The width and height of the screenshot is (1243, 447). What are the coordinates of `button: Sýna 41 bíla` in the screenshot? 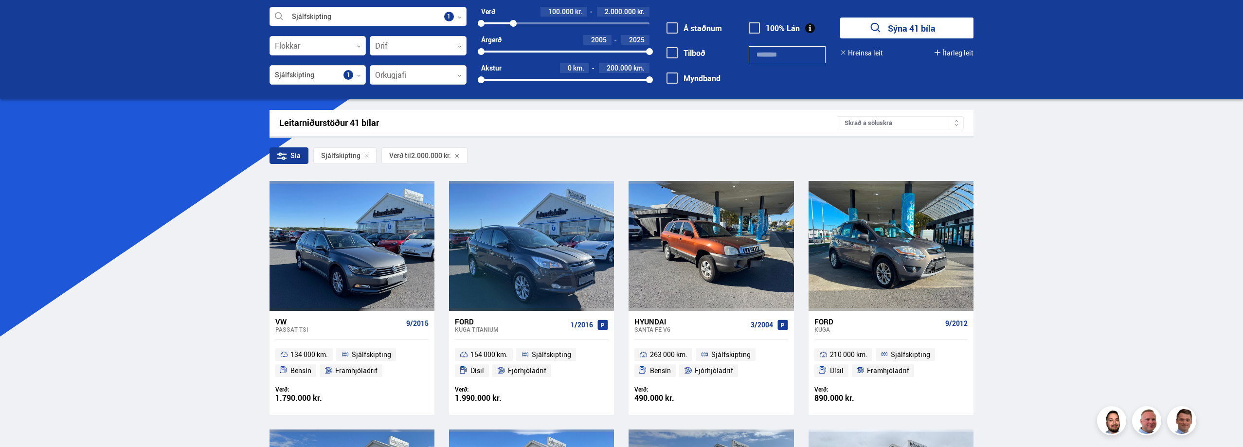 It's located at (907, 28).